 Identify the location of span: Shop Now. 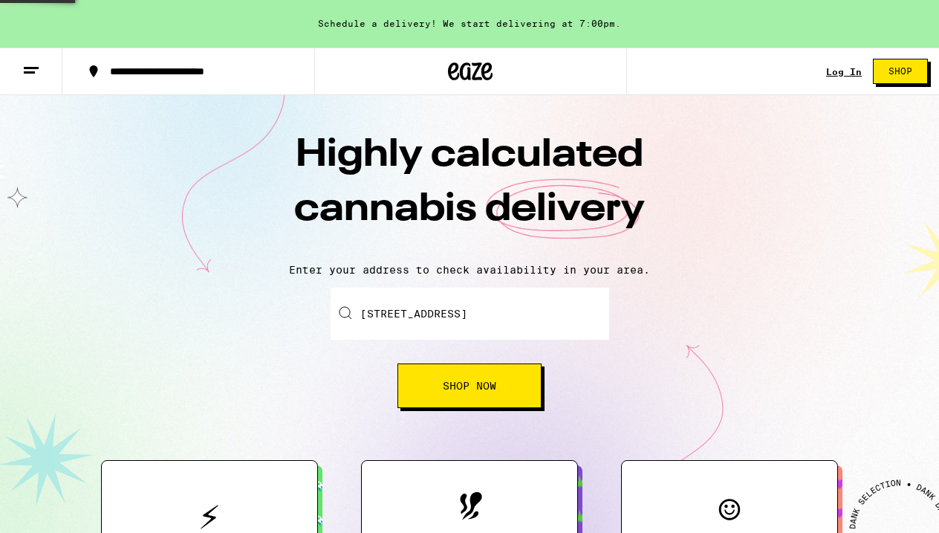
(470, 386).